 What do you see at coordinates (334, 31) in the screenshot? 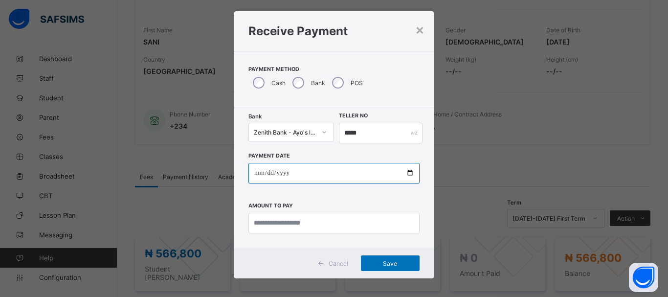
I see `h1: Receive Payment` at bounding box center [334, 31].